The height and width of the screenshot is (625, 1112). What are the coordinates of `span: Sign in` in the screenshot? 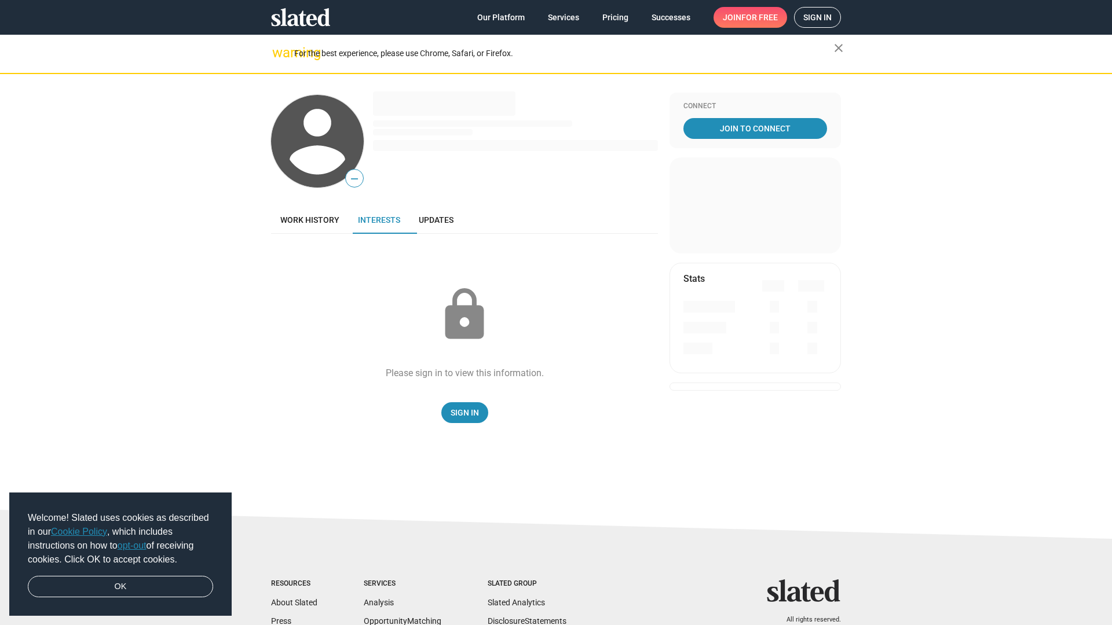 It's located at (817, 17).